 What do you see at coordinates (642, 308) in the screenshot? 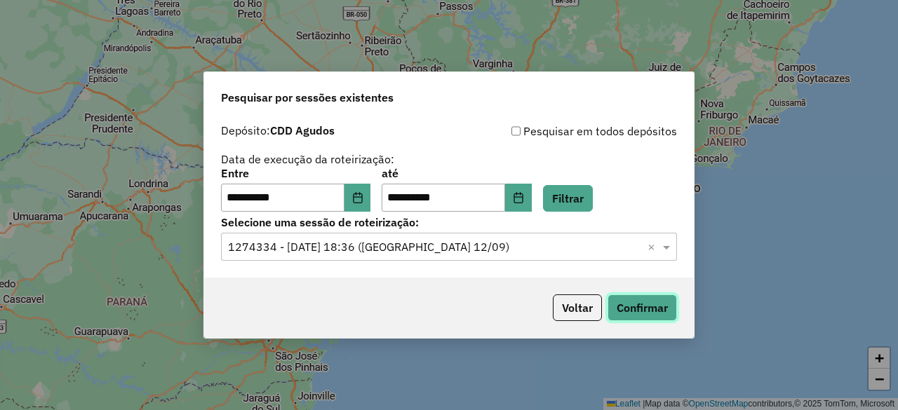
I see `button: Confirmar` at bounding box center [642, 308].